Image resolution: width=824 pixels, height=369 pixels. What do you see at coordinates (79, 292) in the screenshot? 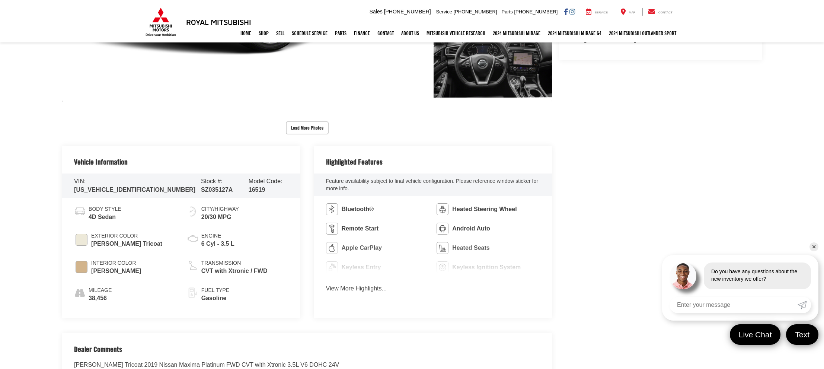
I see `i: mileage icon` at bounding box center [79, 292].